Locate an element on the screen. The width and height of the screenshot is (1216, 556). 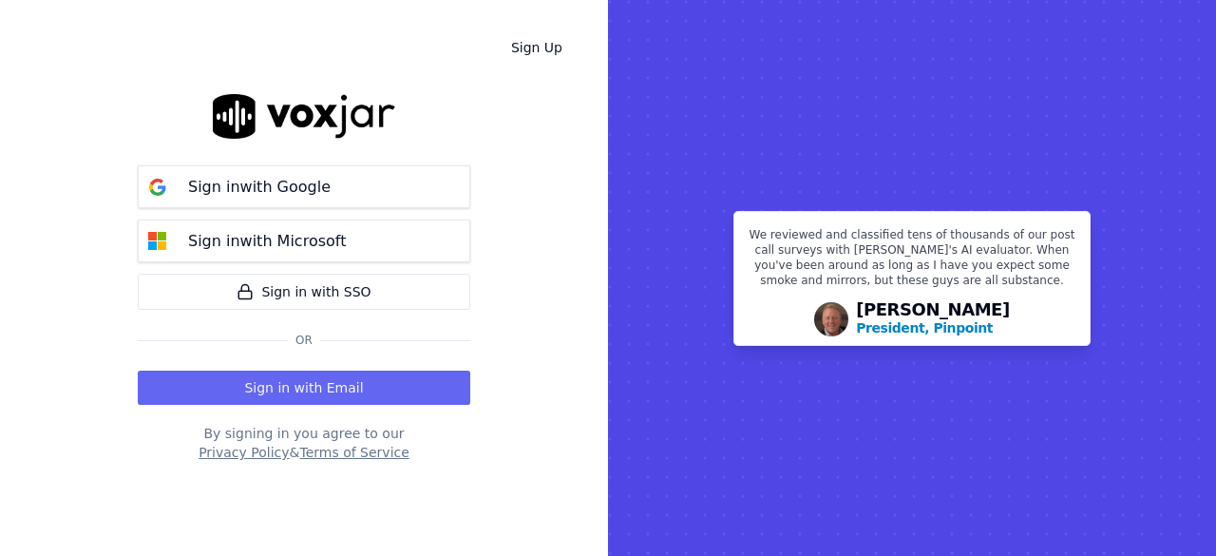
p: Sign in with Google is located at coordinates (259, 187).